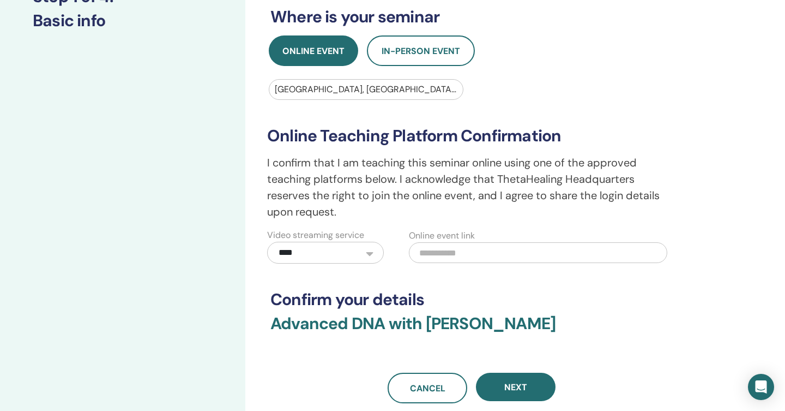 The height and width of the screenshot is (411, 785). Describe the element at coordinates (123, 21) in the screenshot. I see `h3: Basic info` at that location.